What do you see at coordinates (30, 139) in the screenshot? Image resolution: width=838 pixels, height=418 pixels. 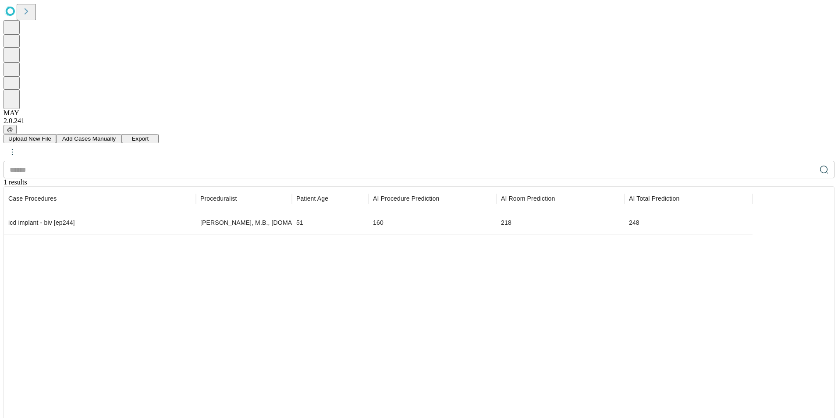 I see `span: Upload New File` at bounding box center [30, 139].